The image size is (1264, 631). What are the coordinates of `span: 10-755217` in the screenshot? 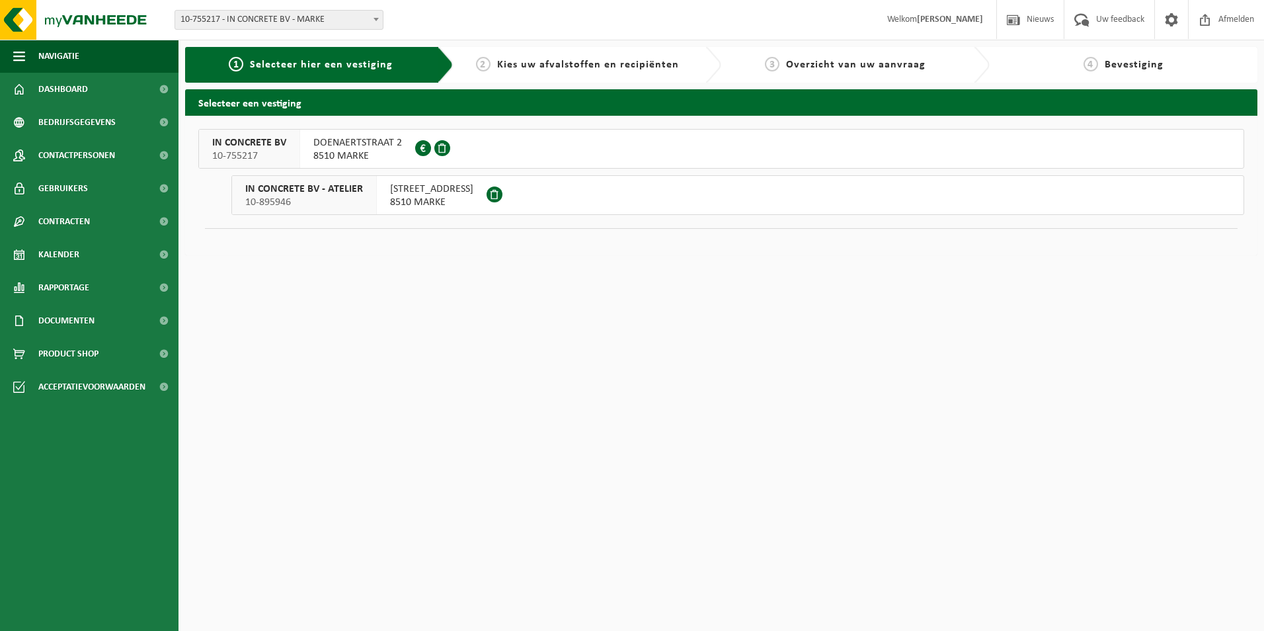 It's located at (249, 156).